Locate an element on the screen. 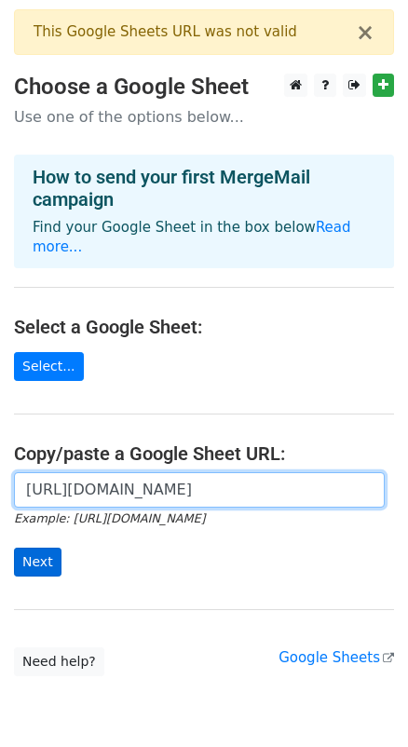  input: Paste your Google Sheet URL here is located at coordinates (199, 490).